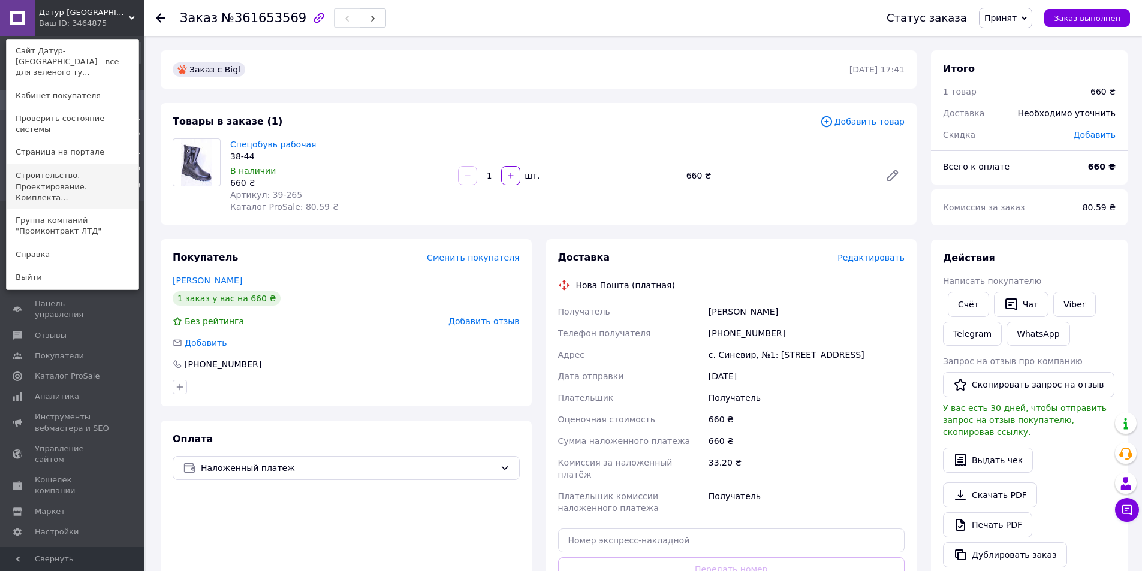  What do you see at coordinates (473, 258) in the screenshot?
I see `span: Сменить покупателя` at bounding box center [473, 258].